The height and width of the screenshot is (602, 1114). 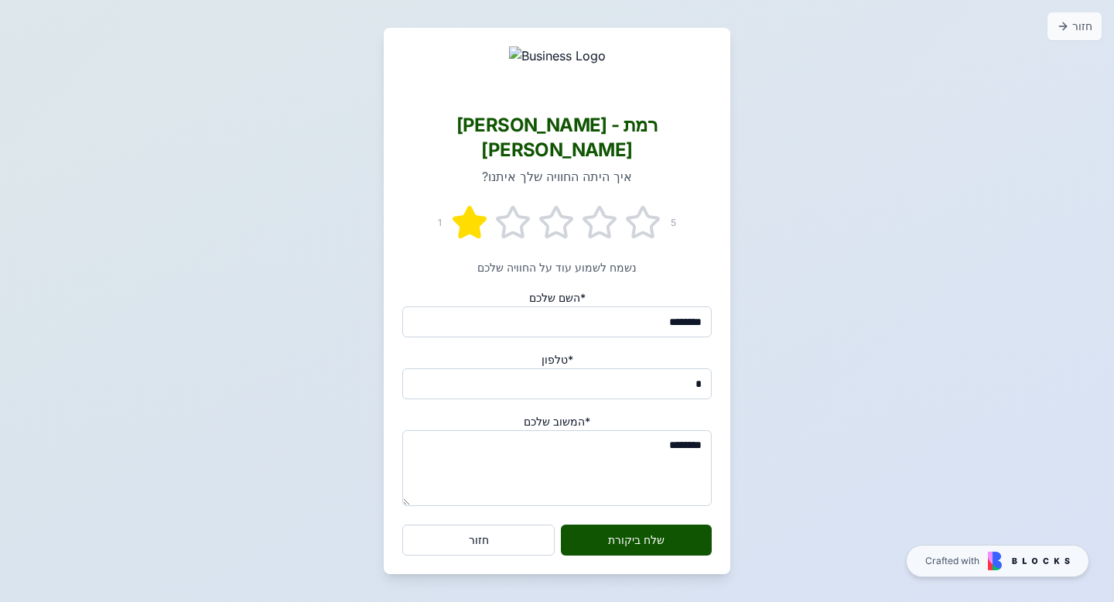 I want to click on label: המשוב שלכם *, so click(x=557, y=421).